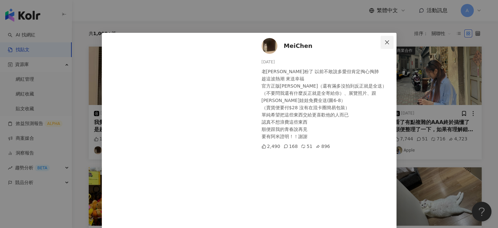 This screenshot has height=228, width=498. I want to click on div: 2,490, so click(271, 146).